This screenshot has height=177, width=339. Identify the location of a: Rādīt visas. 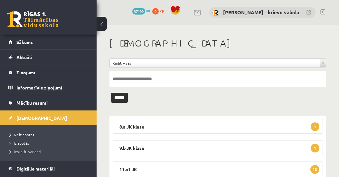
(218, 63).